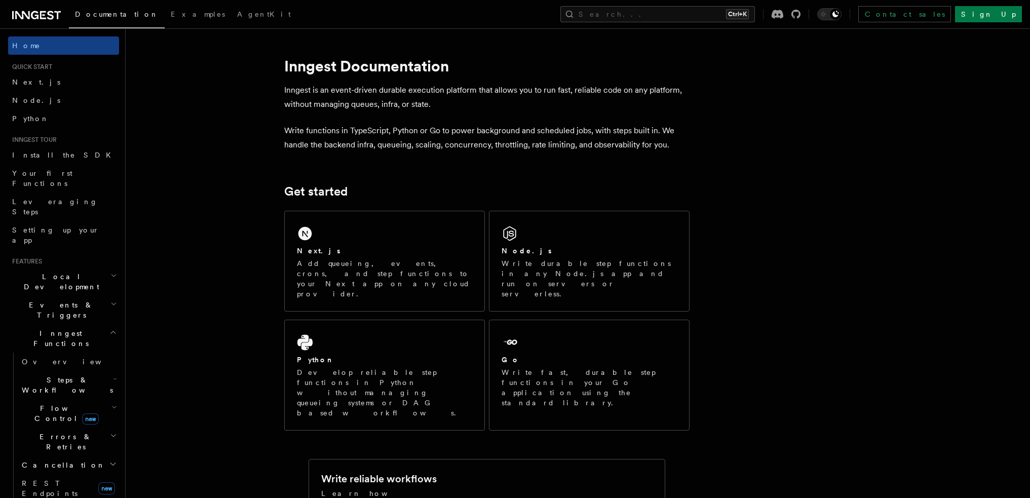  Describe the element at coordinates (904, 14) in the screenshot. I see `a: Contact sales` at that location.